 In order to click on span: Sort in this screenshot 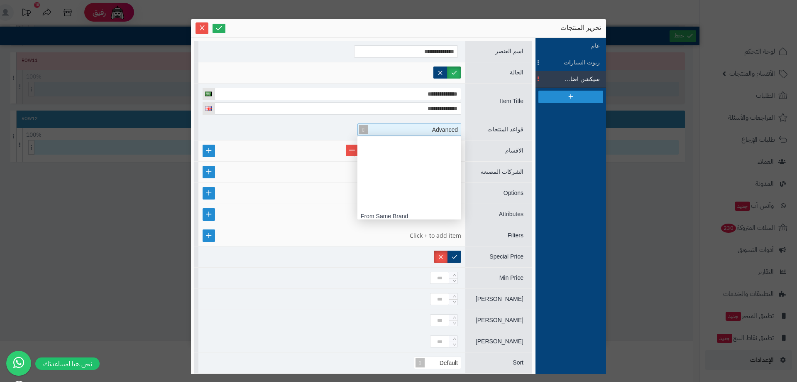, I will do `click(518, 362)`.